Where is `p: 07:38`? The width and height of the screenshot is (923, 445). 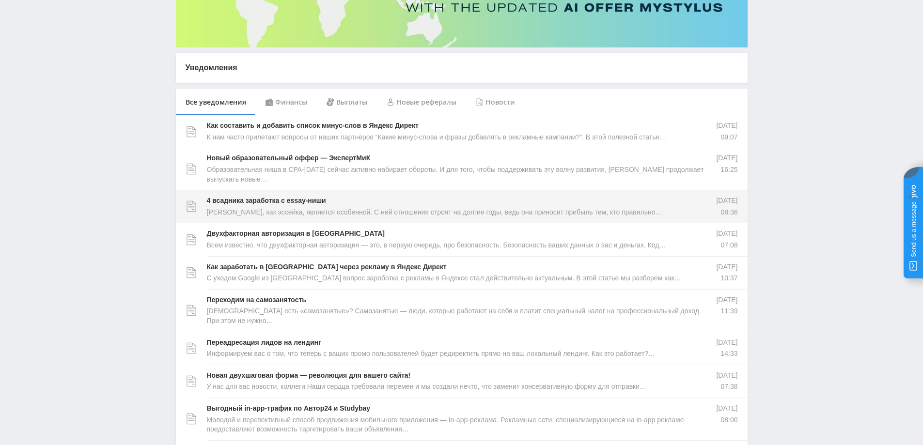
p: 07:38 is located at coordinates (727, 387).